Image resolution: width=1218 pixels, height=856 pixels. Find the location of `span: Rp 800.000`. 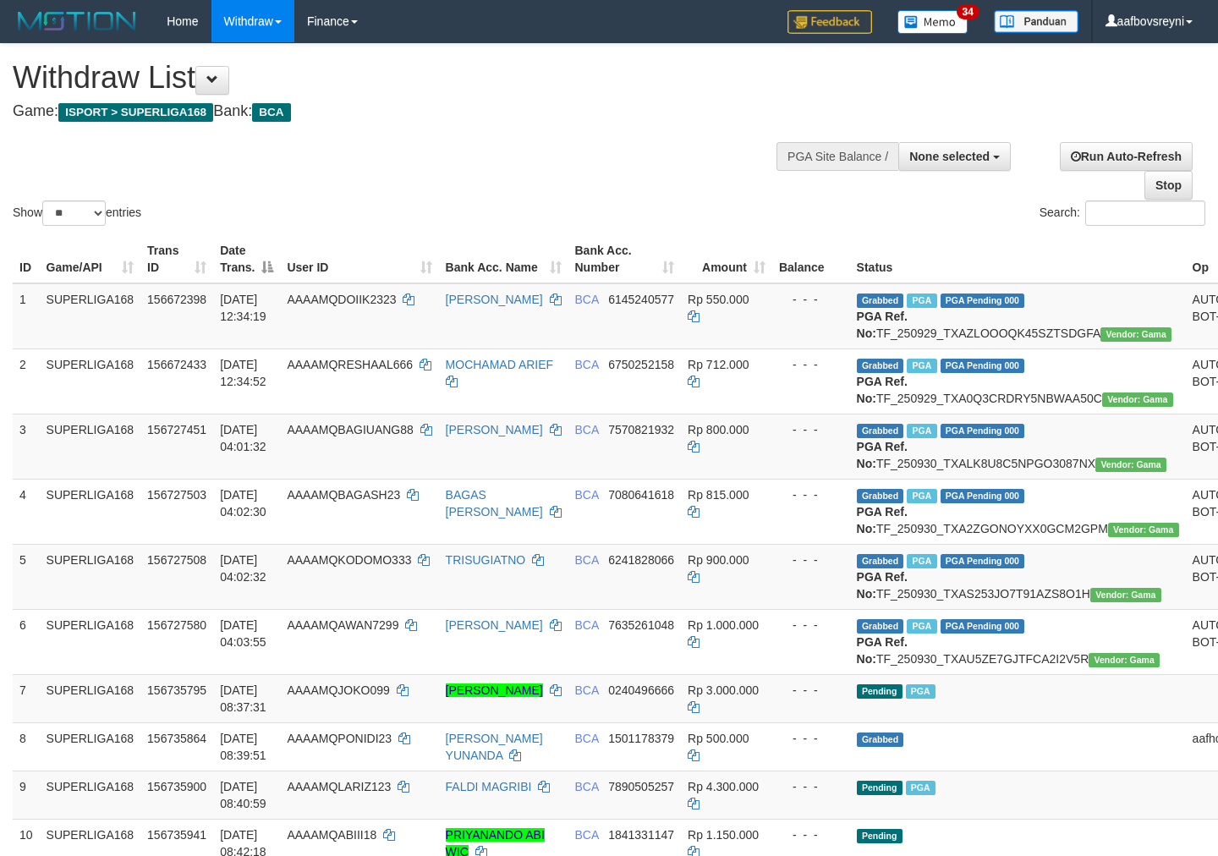

span: Rp 800.000 is located at coordinates (718, 430).